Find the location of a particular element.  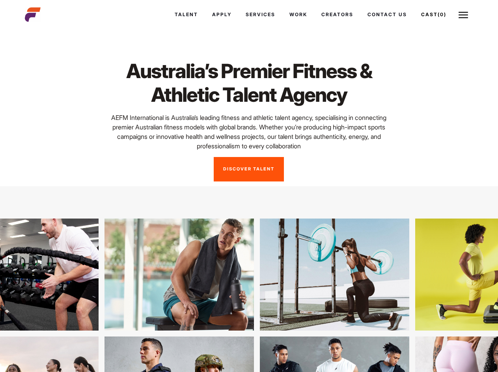

a: Talent is located at coordinates (186, 15).